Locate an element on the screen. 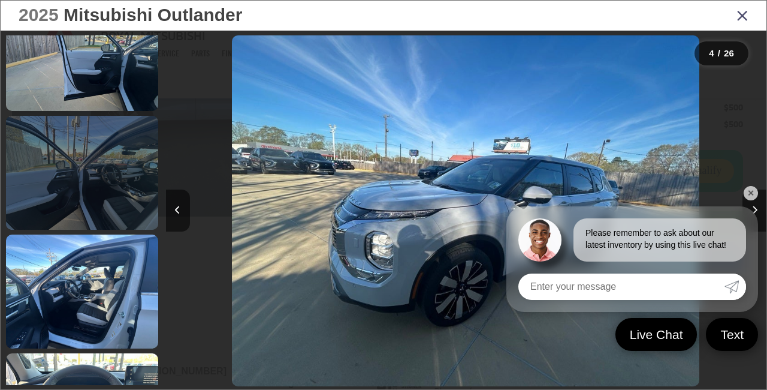 This screenshot has width=767, height=390. div: Please remember to ask about our latest inventory by using this live chat! is located at coordinates (660, 240).